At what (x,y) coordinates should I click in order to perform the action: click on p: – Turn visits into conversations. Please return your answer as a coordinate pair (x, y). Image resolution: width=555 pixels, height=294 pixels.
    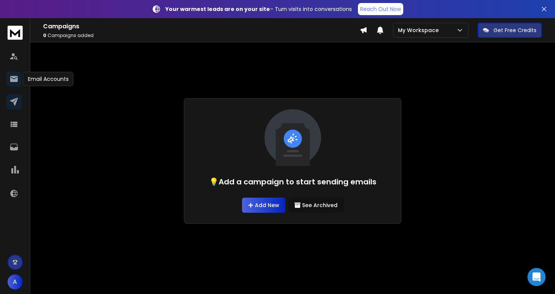
    Looking at the image, I should click on (258, 9).